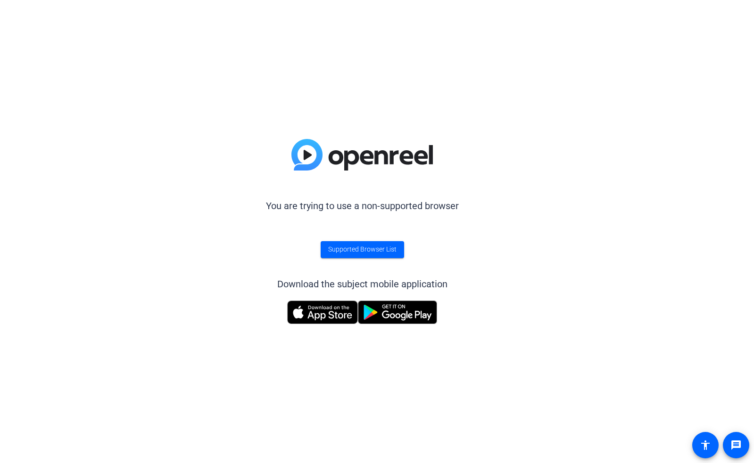 The height and width of the screenshot is (463, 754). What do you see at coordinates (322, 312) in the screenshot?
I see `img: Download on the App Store` at bounding box center [322, 312].